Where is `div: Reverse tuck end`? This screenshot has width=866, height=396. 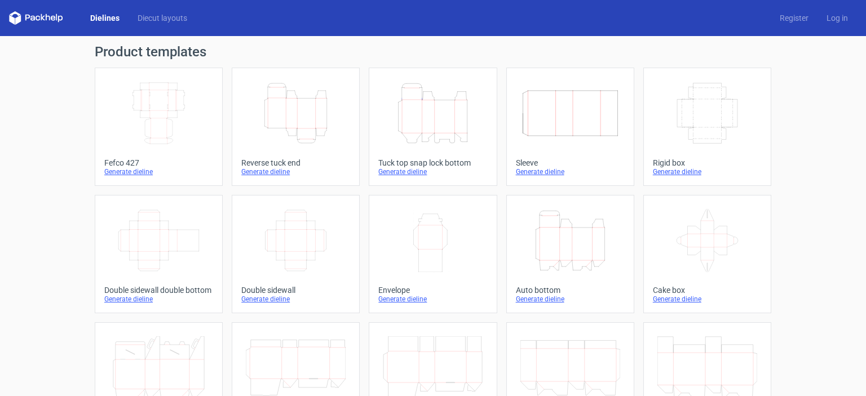
div: Reverse tuck end is located at coordinates (295, 163).